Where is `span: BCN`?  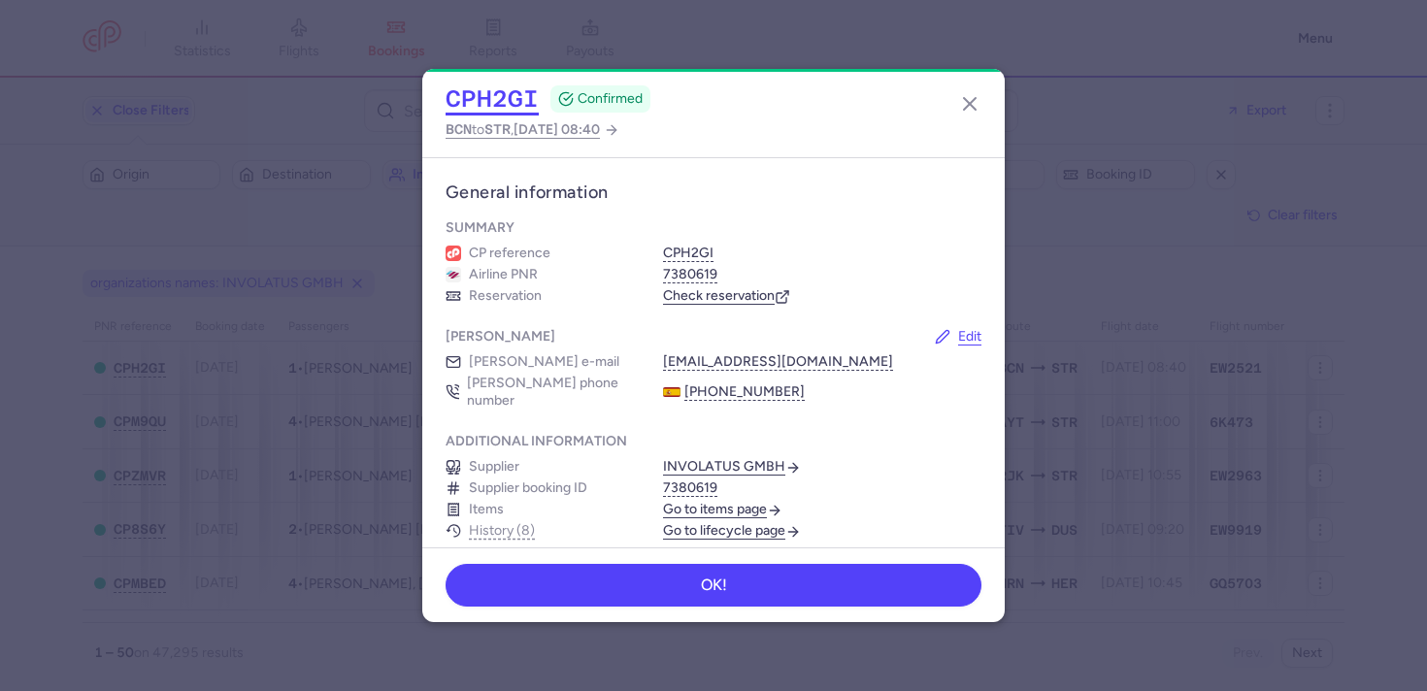
span: BCN is located at coordinates (458, 129).